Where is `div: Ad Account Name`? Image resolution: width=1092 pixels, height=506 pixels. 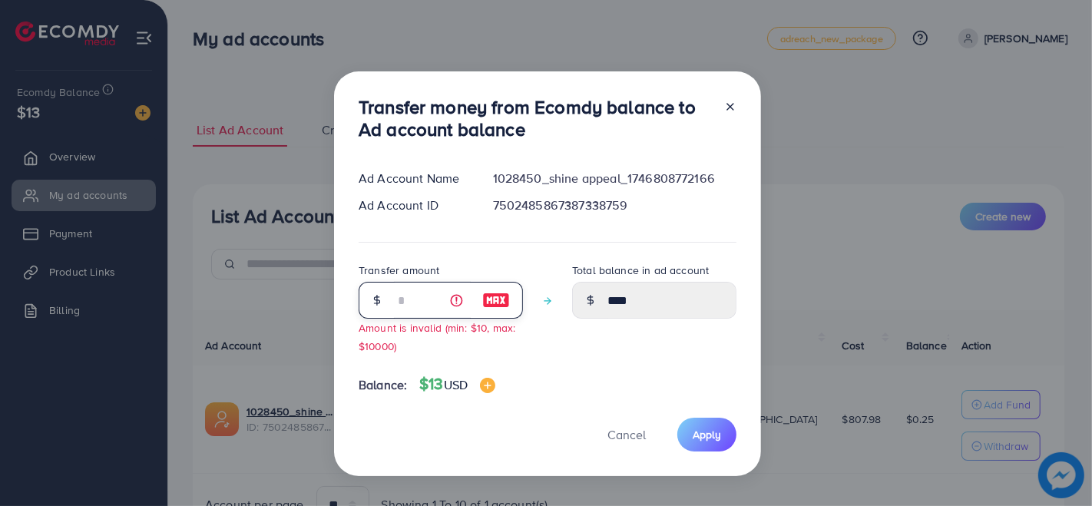
div: Ad Account Name is located at coordinates (413, 178).